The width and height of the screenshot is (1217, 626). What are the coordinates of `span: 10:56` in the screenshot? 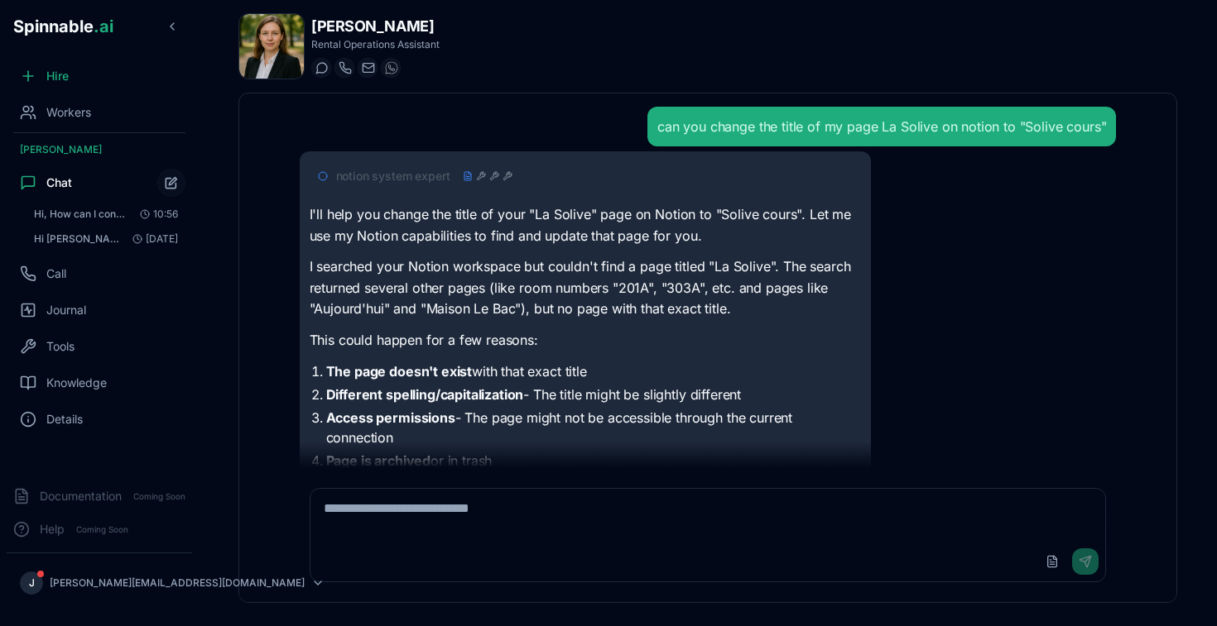 It's located at (156, 214).